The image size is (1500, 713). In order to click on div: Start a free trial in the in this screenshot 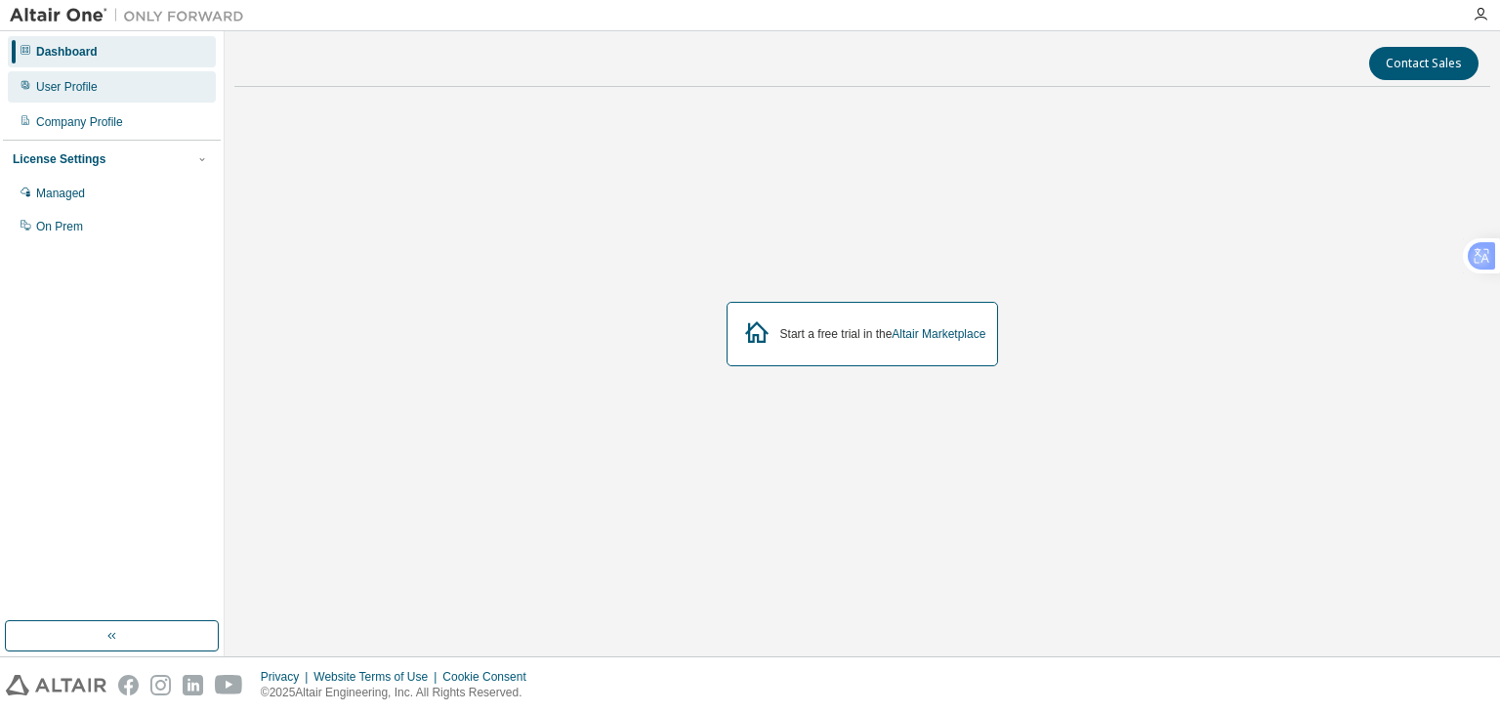, I will do `click(883, 334)`.